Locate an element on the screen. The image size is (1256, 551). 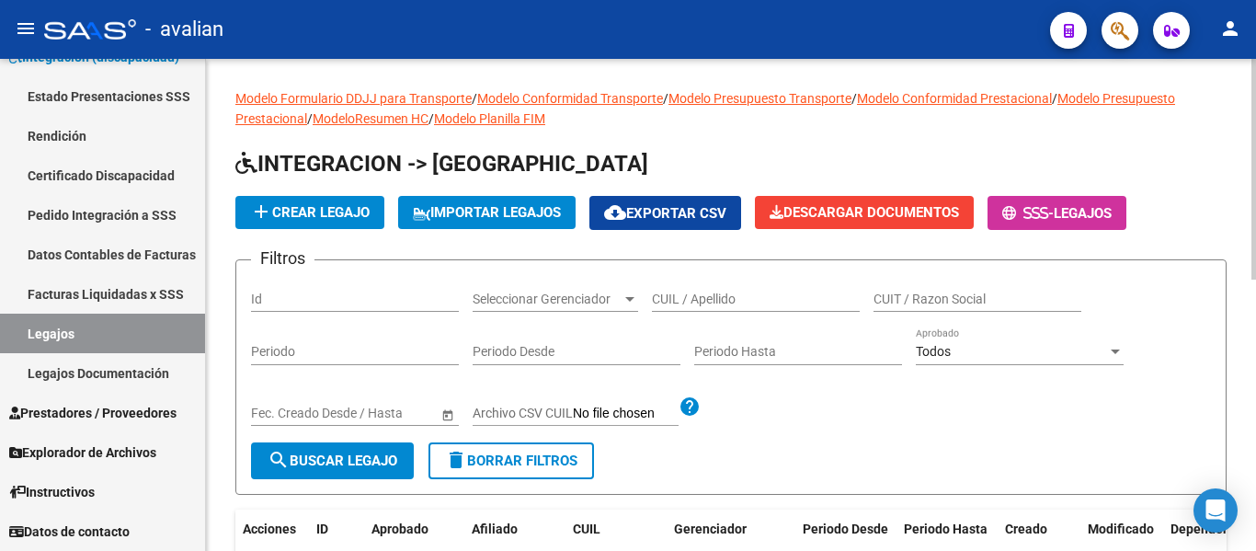
span: Legajos is located at coordinates (1082, 213).